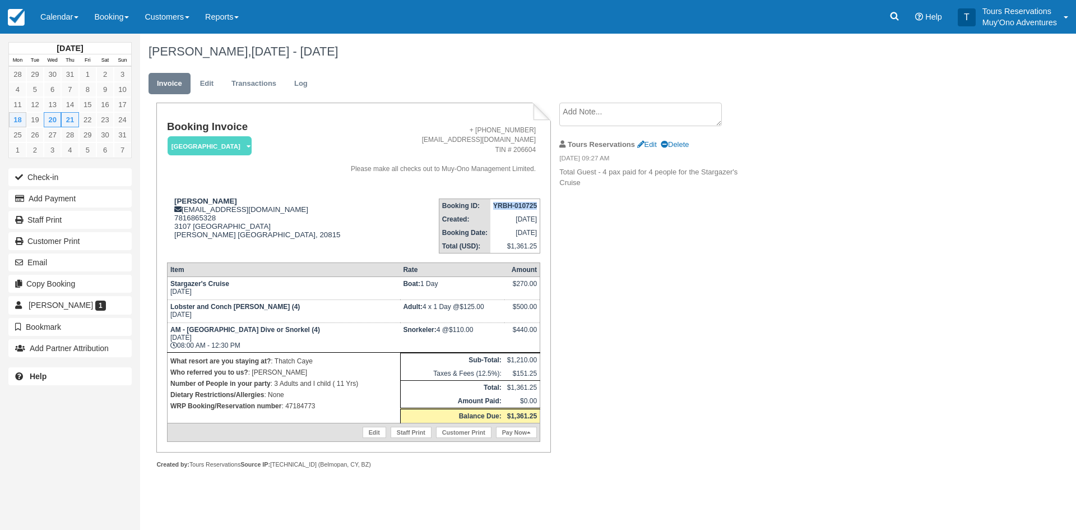  Describe the element at coordinates (1019, 22) in the screenshot. I see `p: Muy'Ono Adventures` at that location.